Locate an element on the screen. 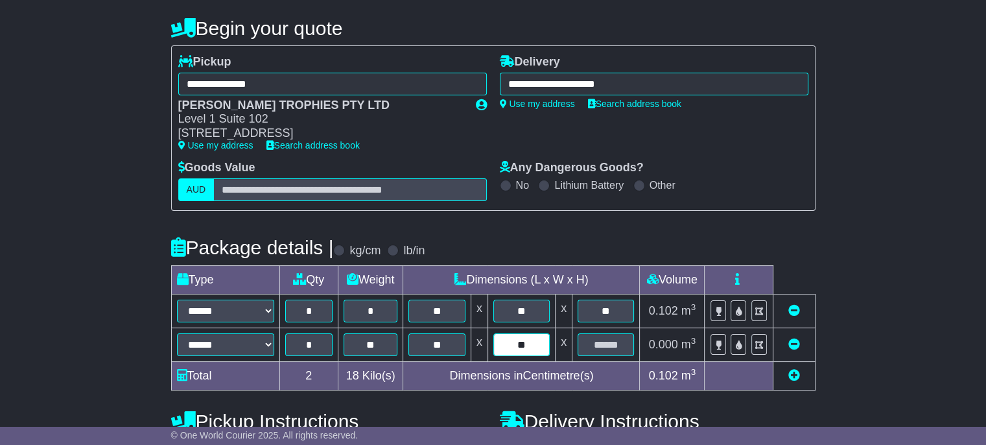  span: 18 is located at coordinates (353, 375).